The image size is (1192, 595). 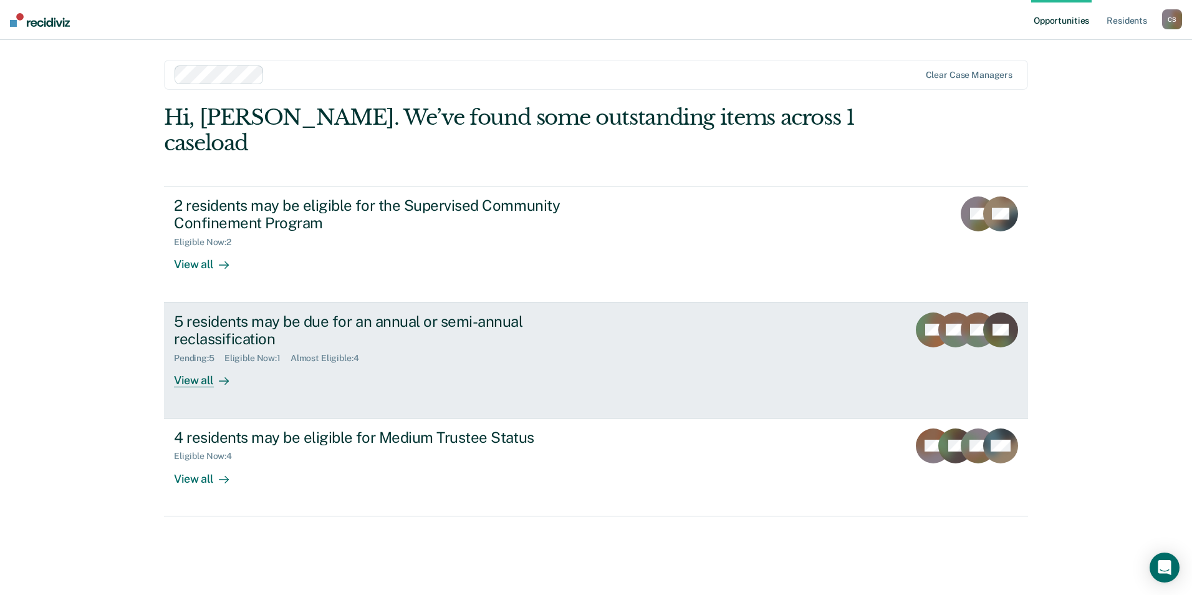 I want to click on div: 2 residents may be eligible for the Supervised Community Confinement Program, so click(x=393, y=214).